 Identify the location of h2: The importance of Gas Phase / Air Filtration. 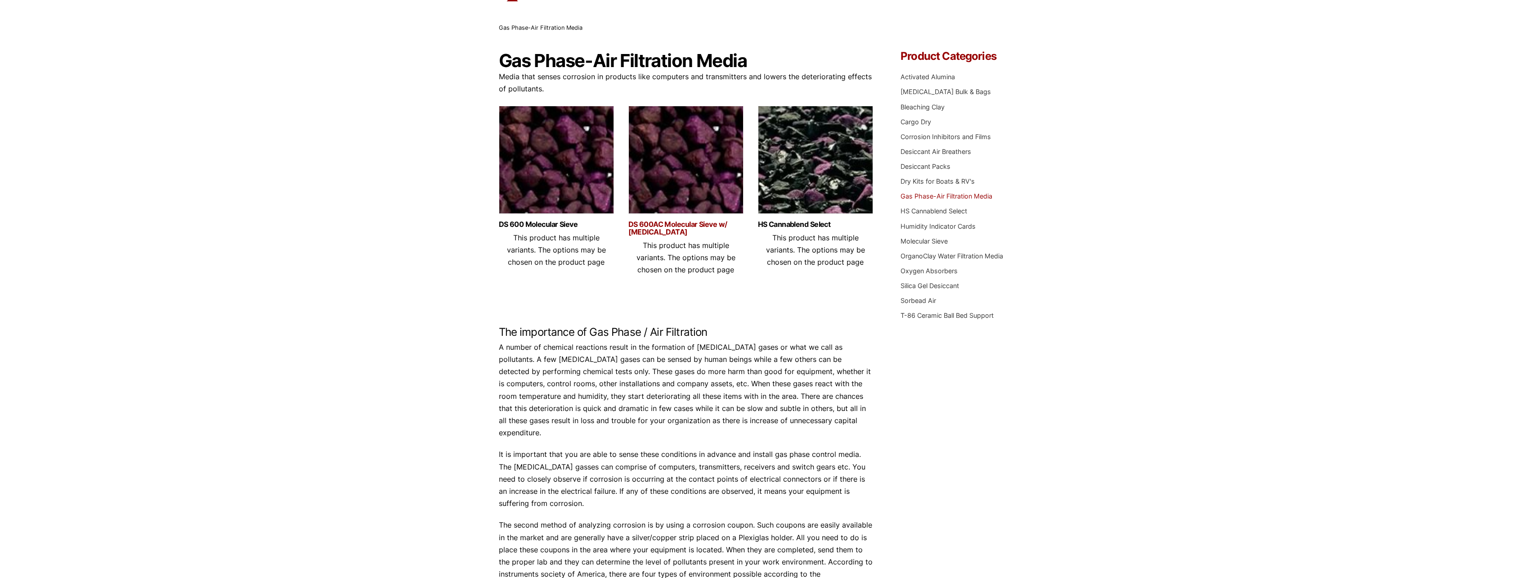
(686, 332).